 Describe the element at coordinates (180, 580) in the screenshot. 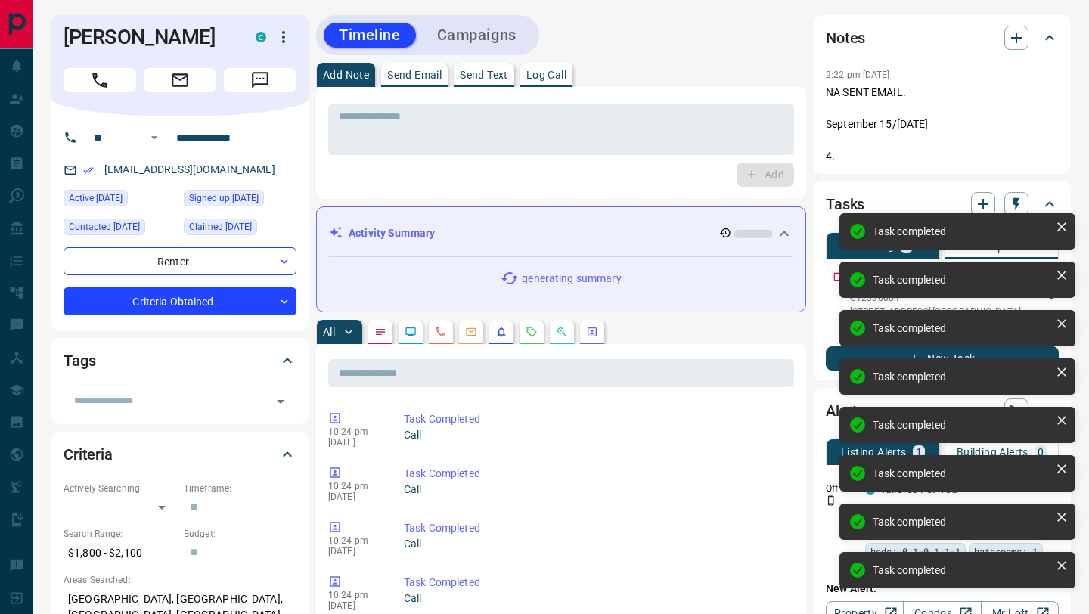

I see `p: Areas Searched:` at that location.